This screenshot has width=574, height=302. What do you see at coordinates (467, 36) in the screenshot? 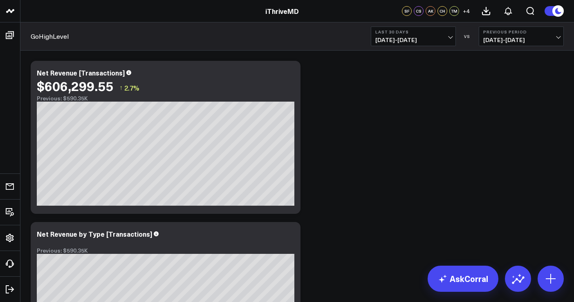
I see `div: VS` at bounding box center [467, 36].